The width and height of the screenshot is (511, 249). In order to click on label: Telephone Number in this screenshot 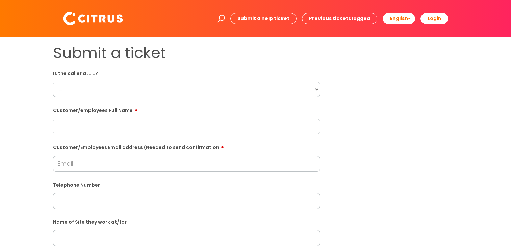, I will do `click(187, 185)`.